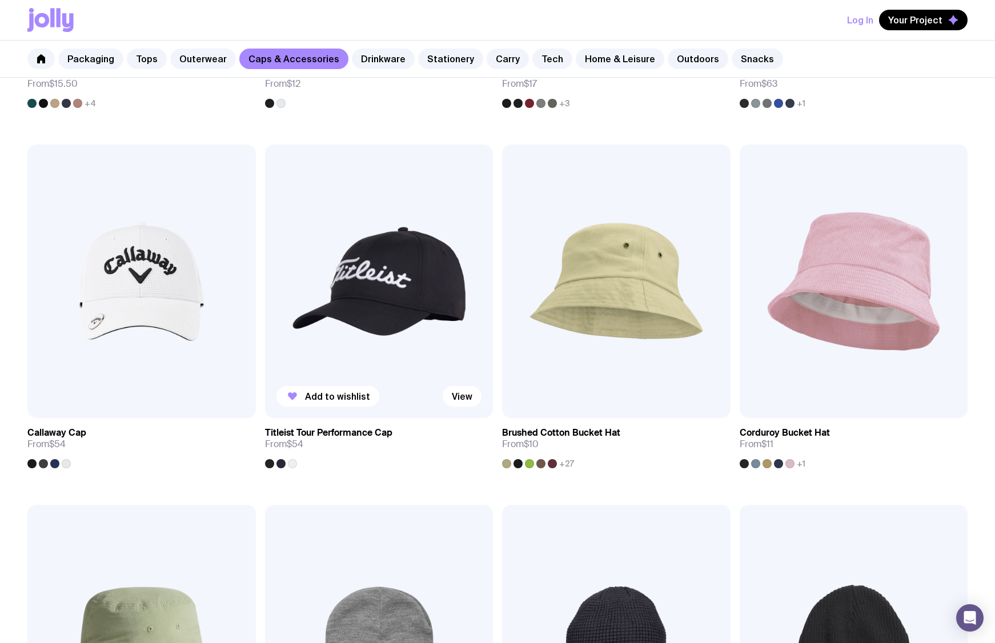 This screenshot has height=643, width=995. What do you see at coordinates (63, 83) in the screenshot?
I see `span: $15.50` at bounding box center [63, 83].